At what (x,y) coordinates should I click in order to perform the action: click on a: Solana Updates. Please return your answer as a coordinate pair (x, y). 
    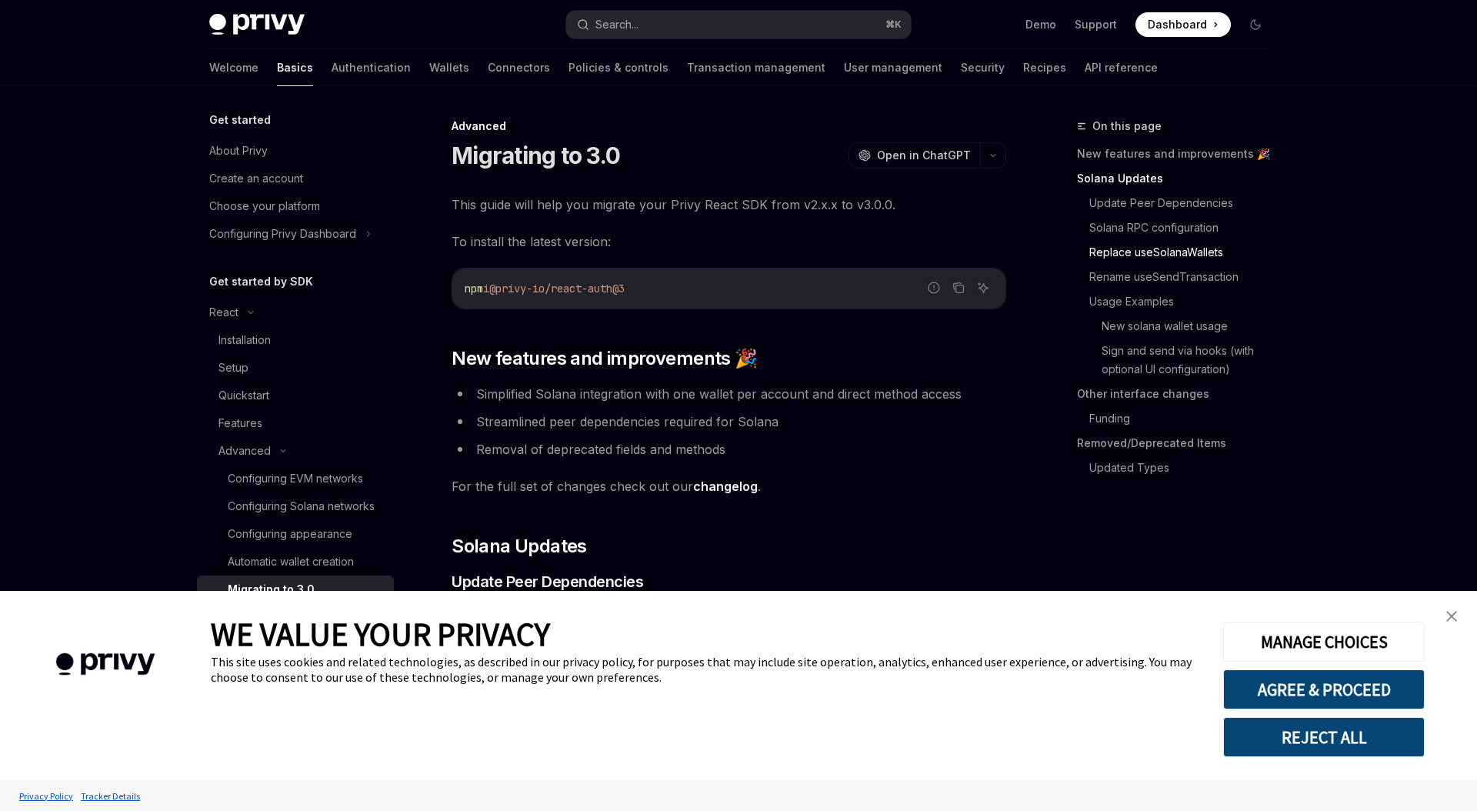
    Looking at the image, I should click on (1178, 178).